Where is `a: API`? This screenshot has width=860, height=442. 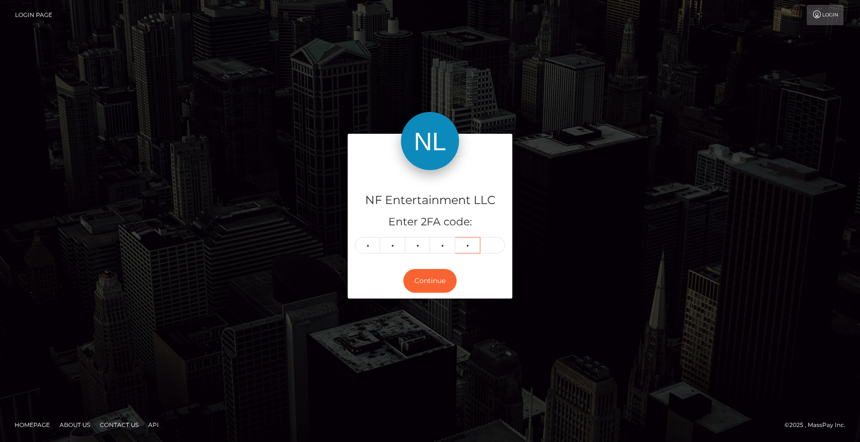
a: API is located at coordinates (154, 424).